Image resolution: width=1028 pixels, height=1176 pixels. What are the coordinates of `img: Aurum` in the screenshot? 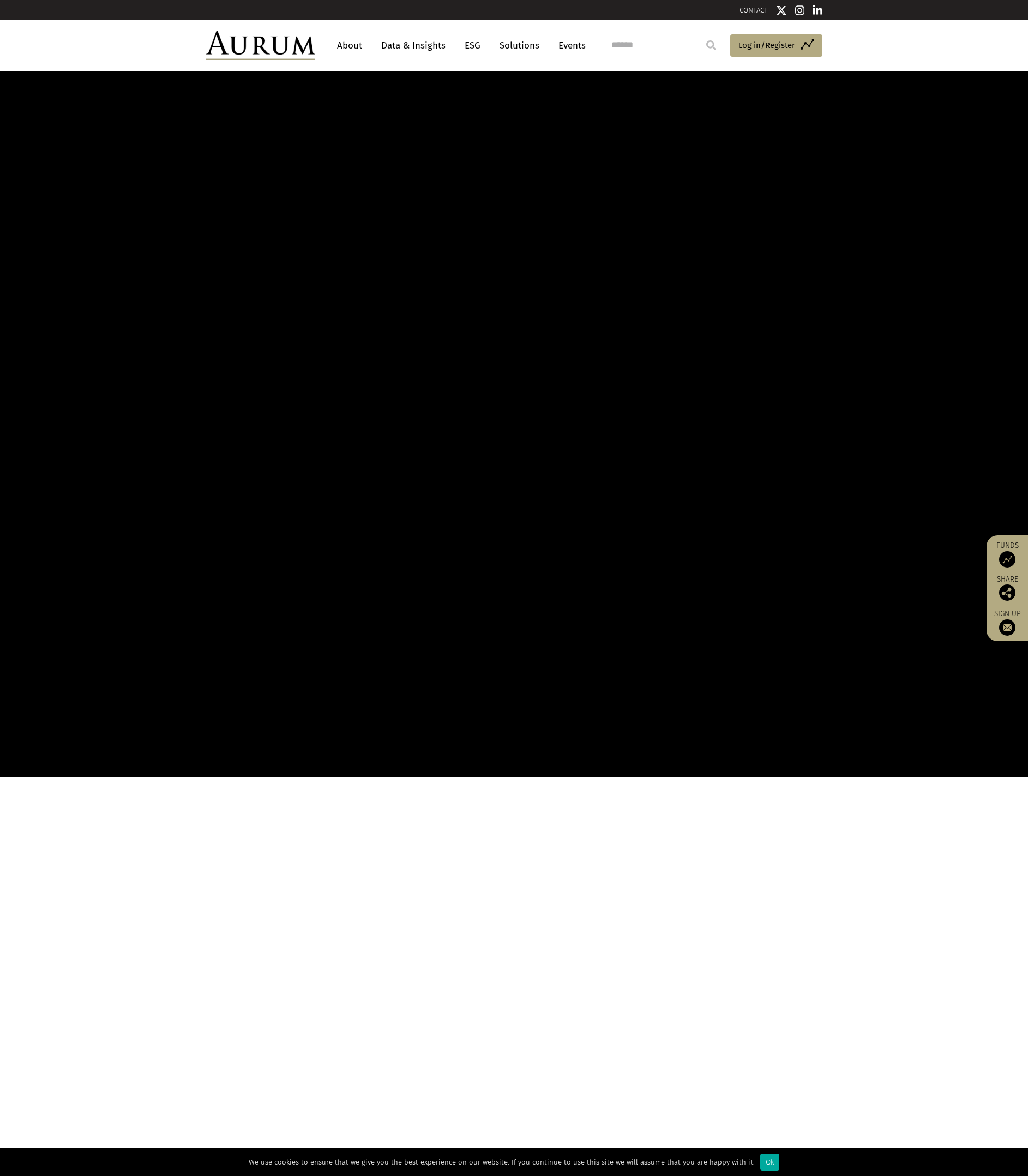 It's located at (261, 45).